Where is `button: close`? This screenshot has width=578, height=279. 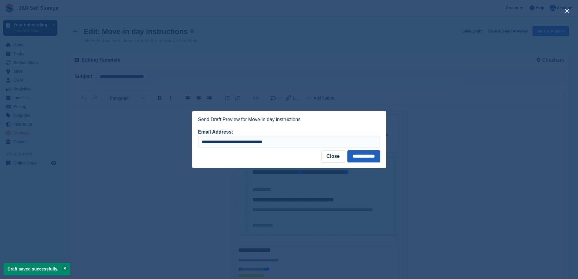
button: close is located at coordinates (567, 11).